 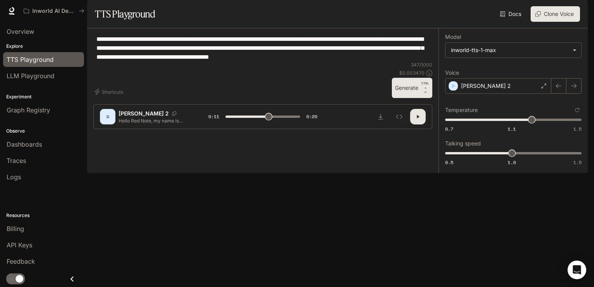 I want to click on span: 0.5, so click(x=449, y=162).